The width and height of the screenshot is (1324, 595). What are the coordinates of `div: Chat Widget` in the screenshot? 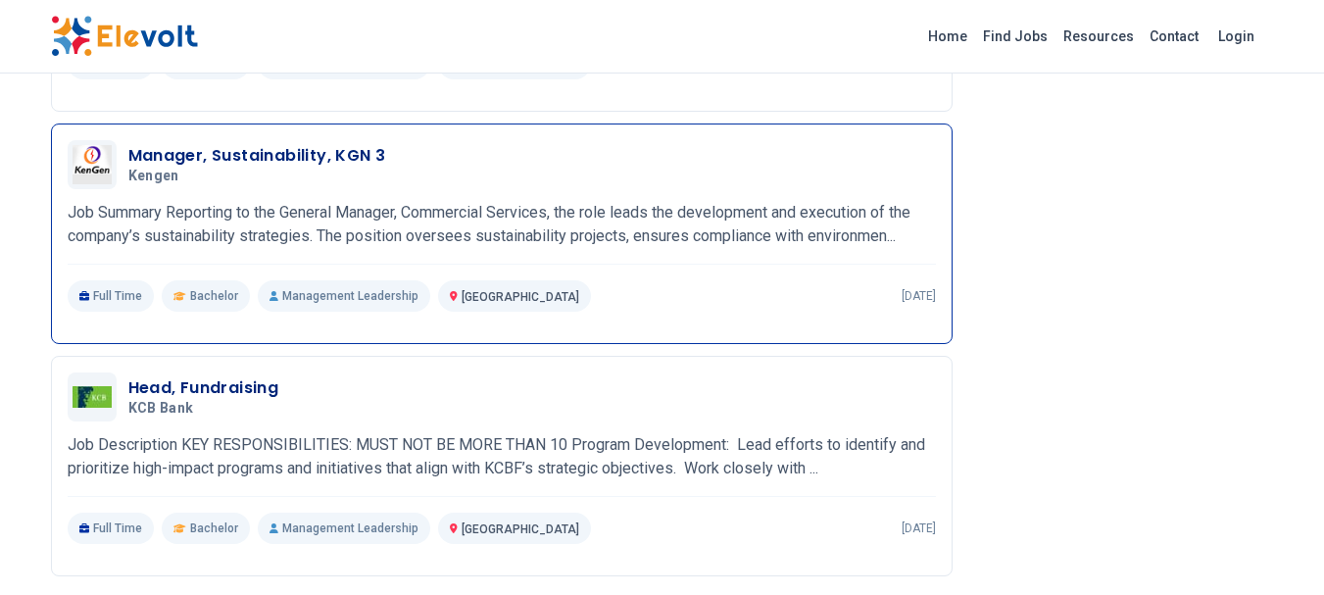 It's located at (1275, 548).